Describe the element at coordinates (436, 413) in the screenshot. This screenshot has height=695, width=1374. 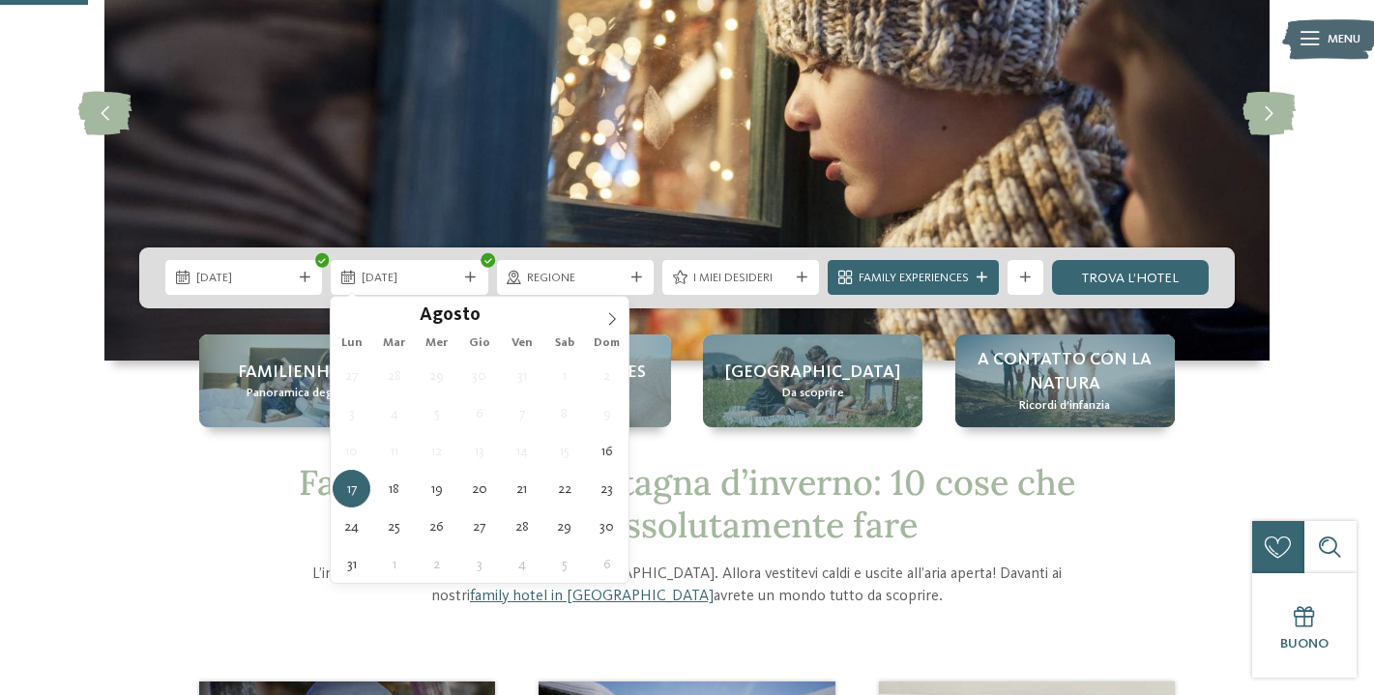
I see `span: Agosto 5, 2026` at that location.